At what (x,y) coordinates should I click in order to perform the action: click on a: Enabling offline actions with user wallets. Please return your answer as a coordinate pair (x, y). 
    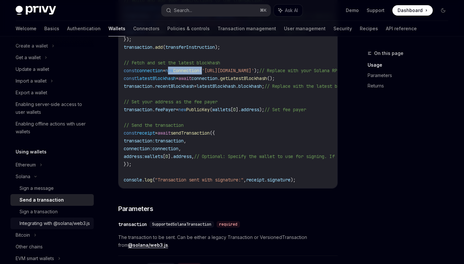
    Looking at the image, I should click on (52, 128).